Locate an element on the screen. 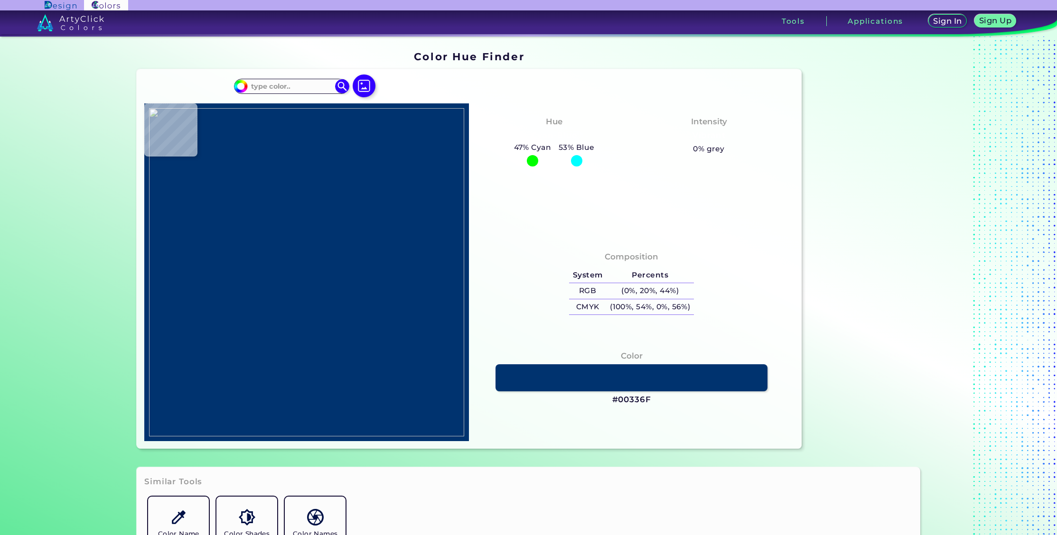 The image size is (1057, 535). h4: Color is located at coordinates (632, 356).